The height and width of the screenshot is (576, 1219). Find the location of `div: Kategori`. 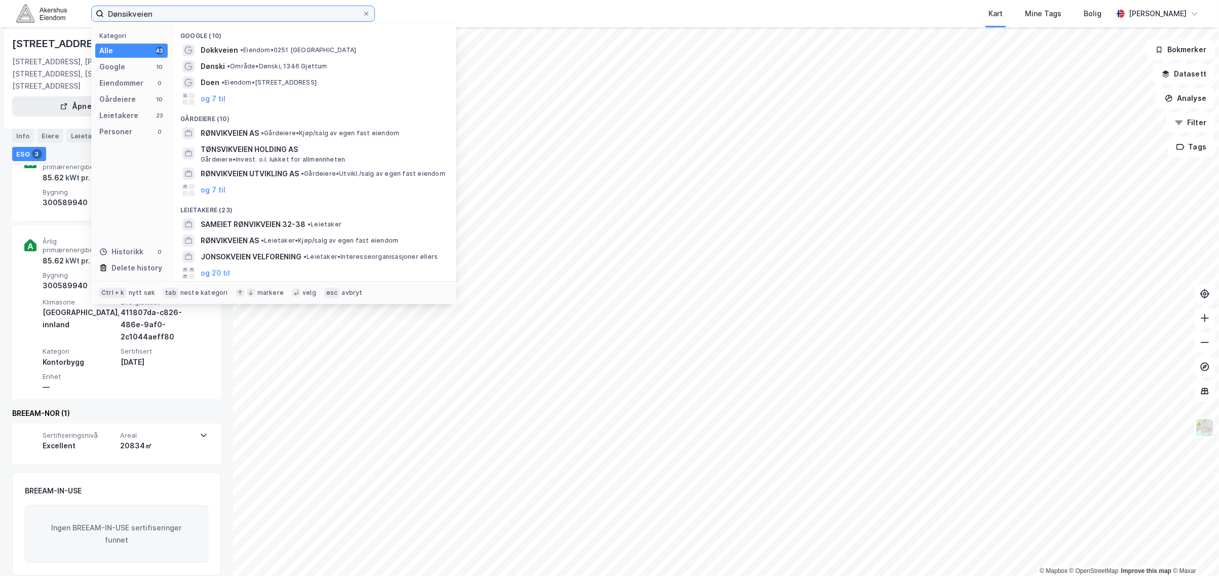

div: Kategori is located at coordinates (133, 35).